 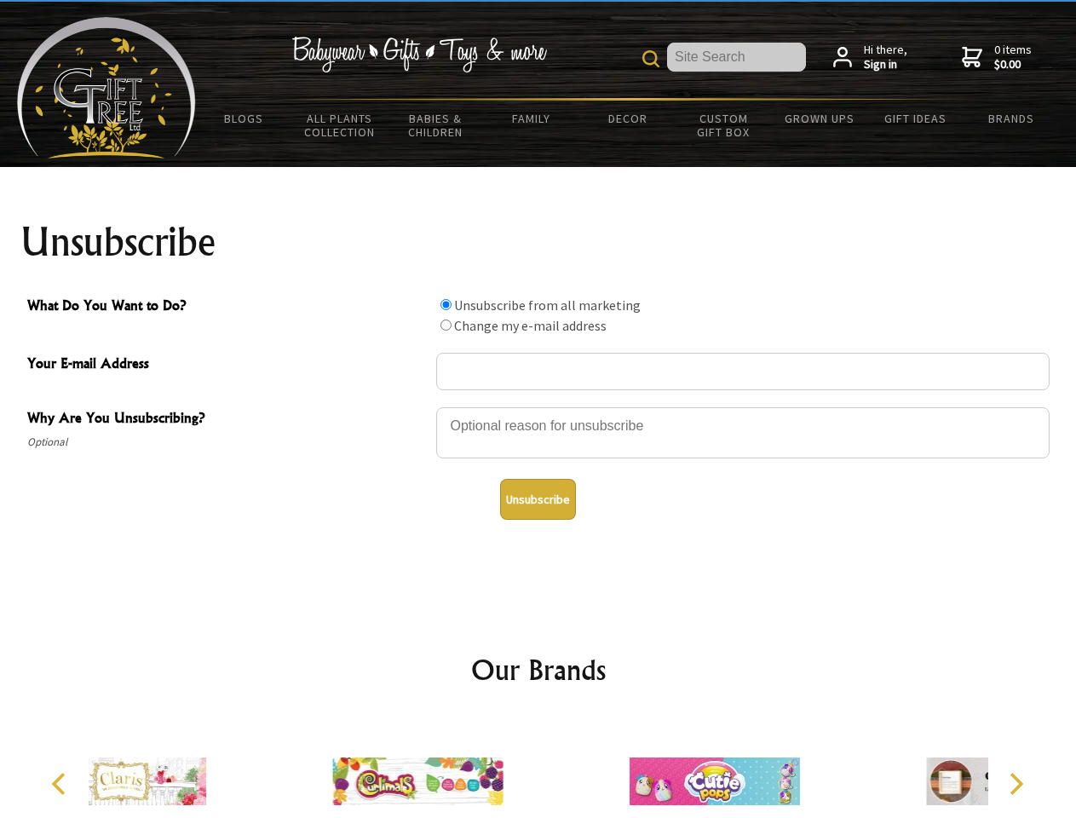 I want to click on a: BLOGS, so click(x=244, y=118).